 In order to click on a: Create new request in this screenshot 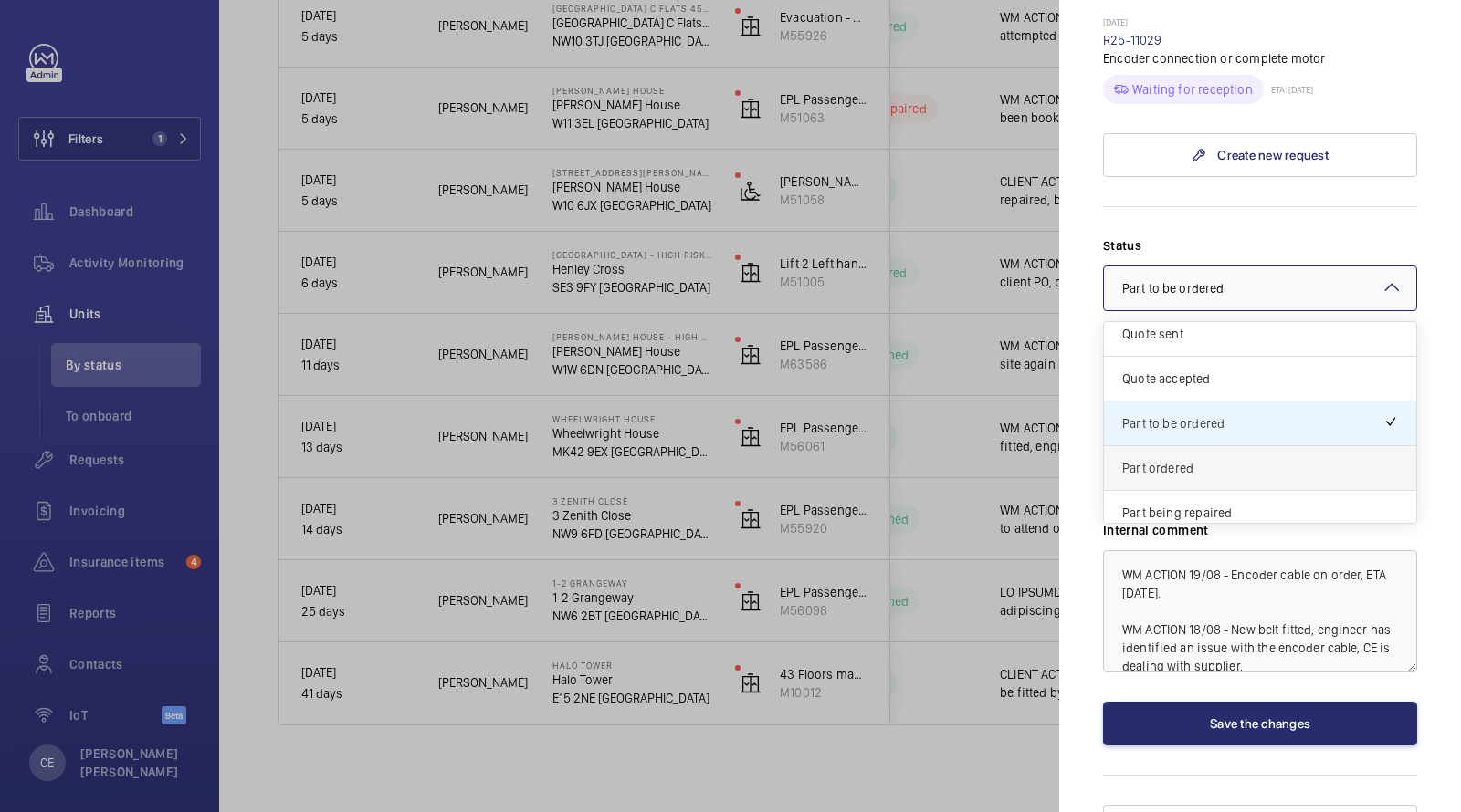, I will do `click(1261, 155)`.